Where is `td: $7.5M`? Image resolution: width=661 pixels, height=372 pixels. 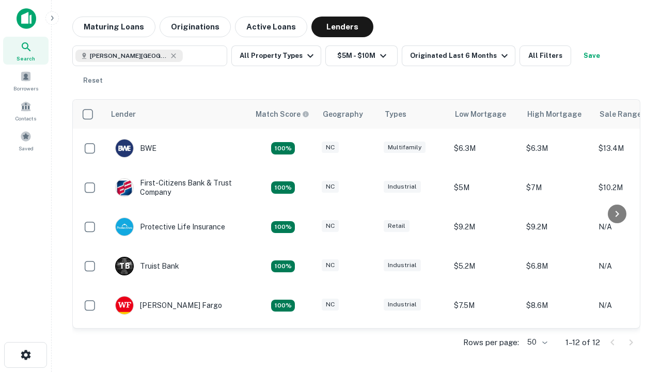
td: $7.5M is located at coordinates (485, 305).